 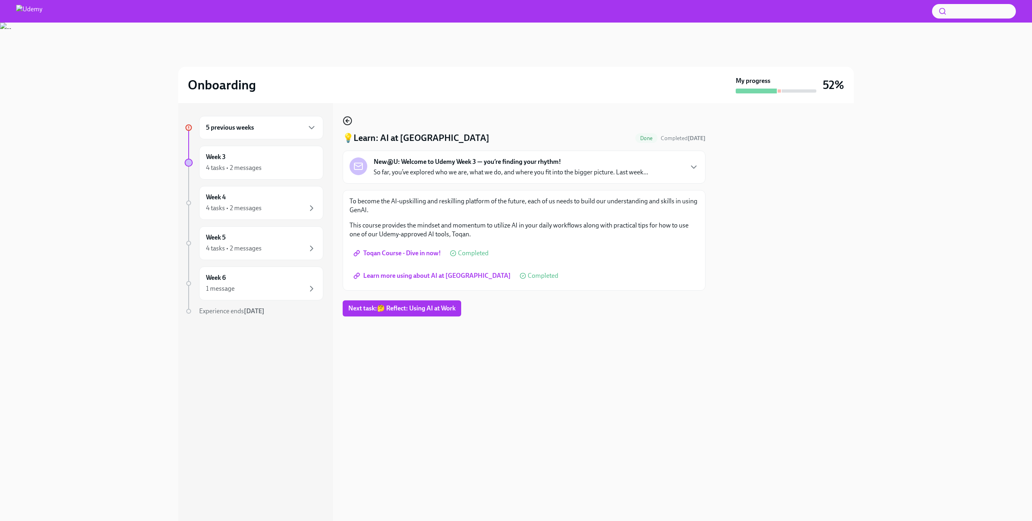 I want to click on p: To become the AI-upskilling and reskilling platform of the future, each of us needs to build our ..., so click(x=524, y=206).